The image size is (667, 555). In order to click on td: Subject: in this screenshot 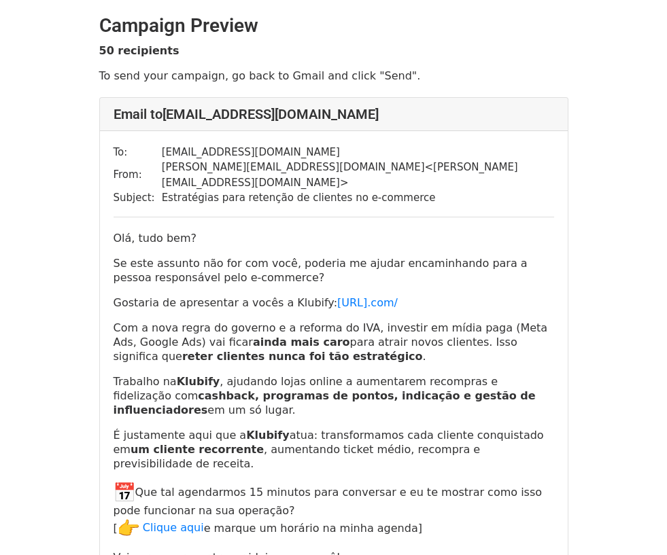, I will do `click(137, 198)`.